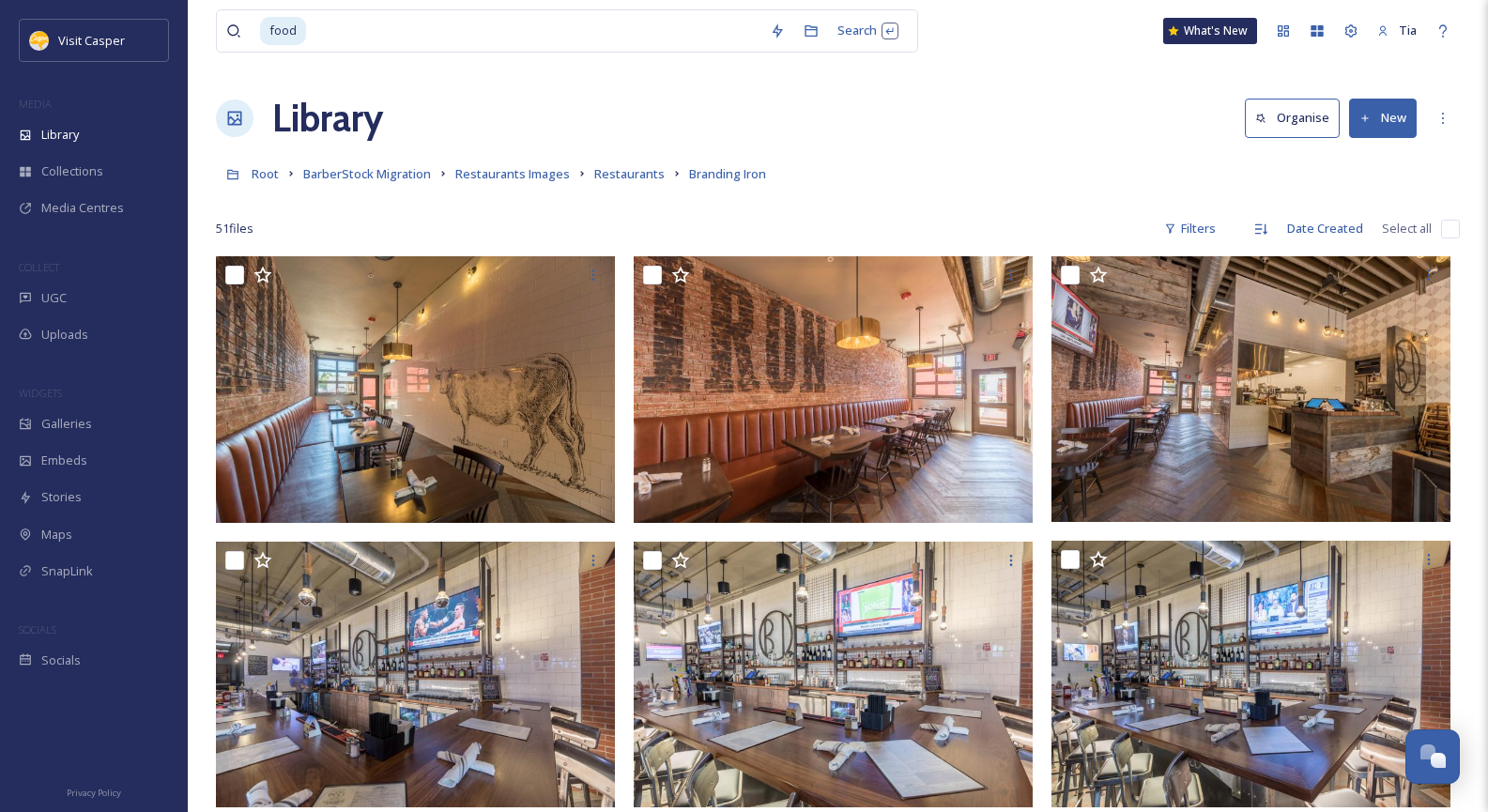 The width and height of the screenshot is (1488, 812). I want to click on span: Maps, so click(56, 535).